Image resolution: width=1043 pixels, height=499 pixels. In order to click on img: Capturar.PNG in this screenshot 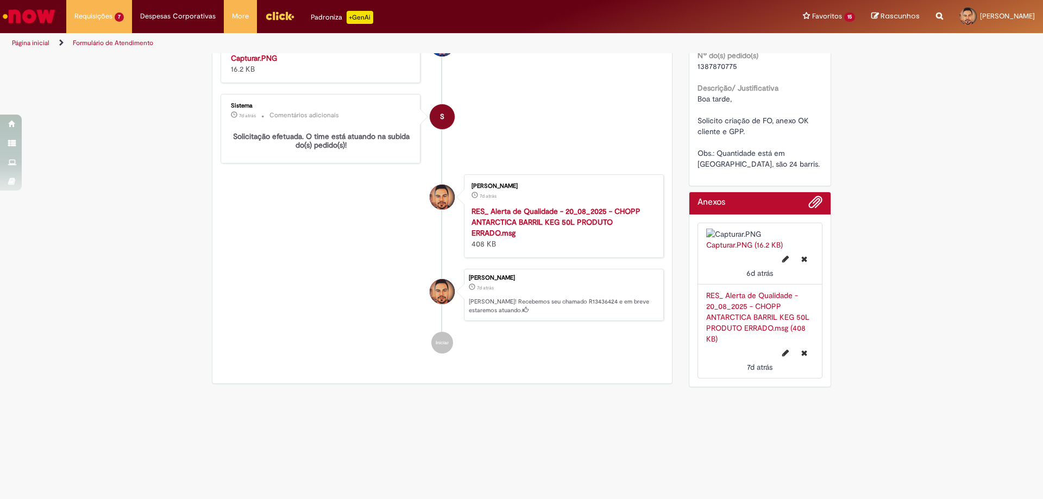, I will do `click(760, 234)`.